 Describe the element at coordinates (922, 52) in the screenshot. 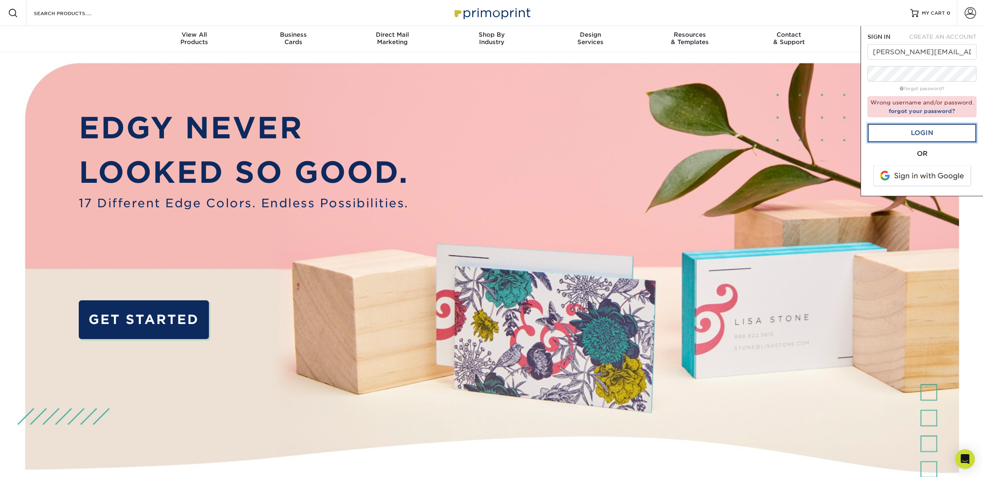

I see `input: Email` at that location.